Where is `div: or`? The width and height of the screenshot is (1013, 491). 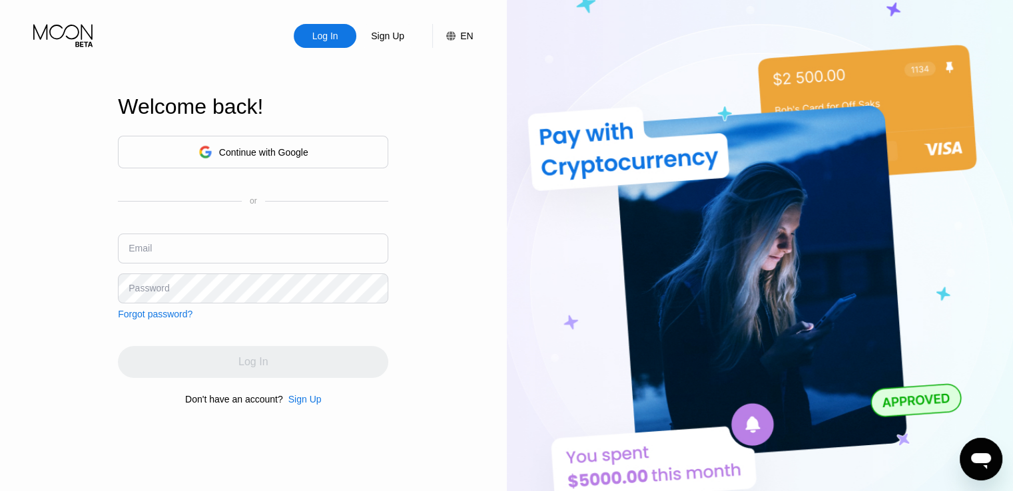
div: or is located at coordinates (253, 201).